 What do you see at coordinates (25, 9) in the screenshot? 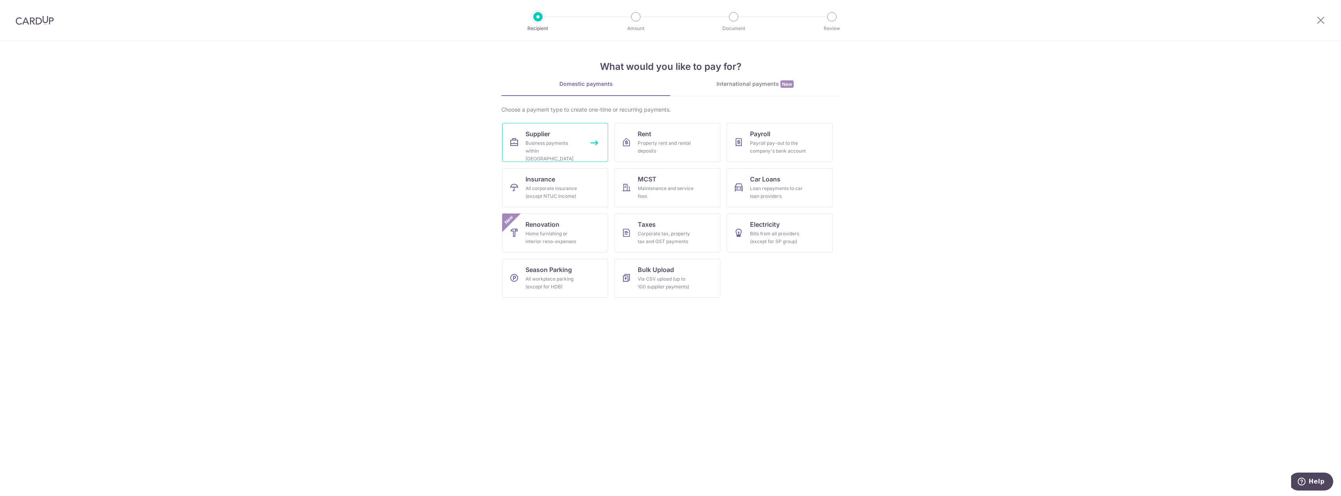
I see `span: Help` at bounding box center [25, 9].